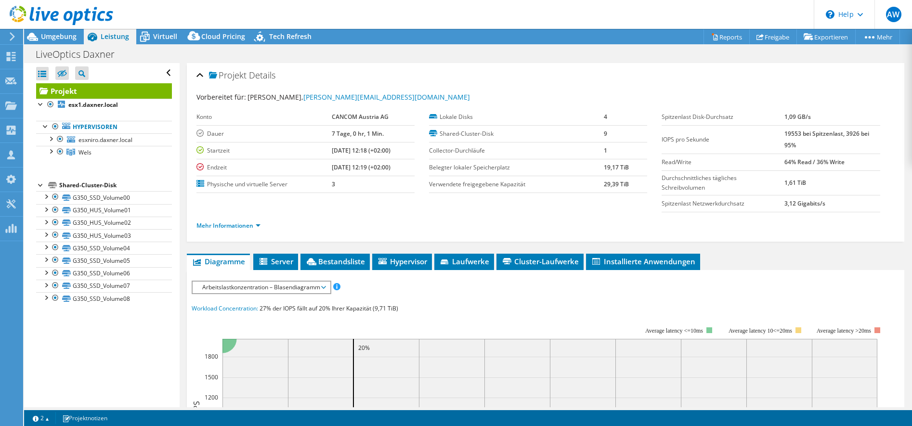 This screenshot has width=912, height=426. Describe the element at coordinates (877, 37) in the screenshot. I see `a: Mehr` at that location.